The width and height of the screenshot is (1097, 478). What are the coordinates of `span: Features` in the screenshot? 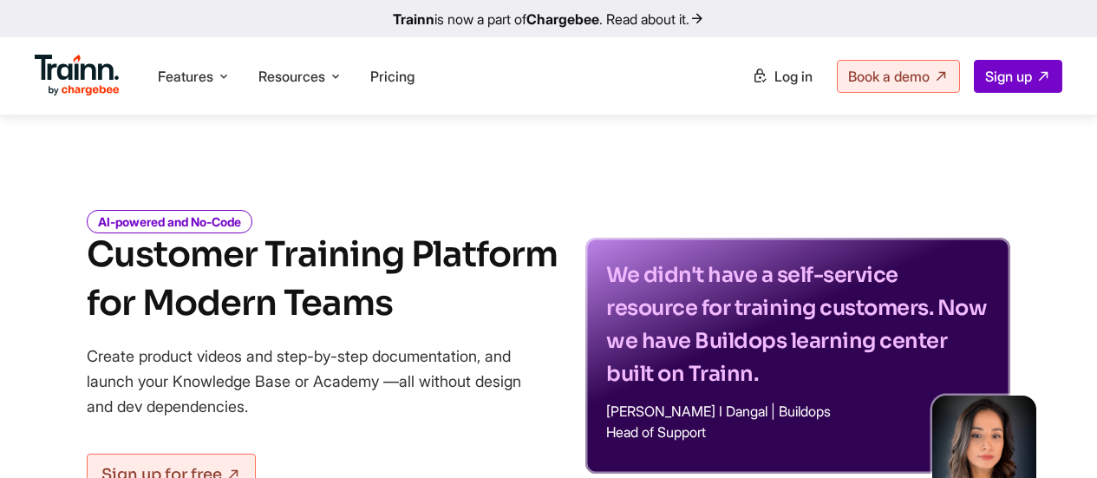 It's located at (186, 76).